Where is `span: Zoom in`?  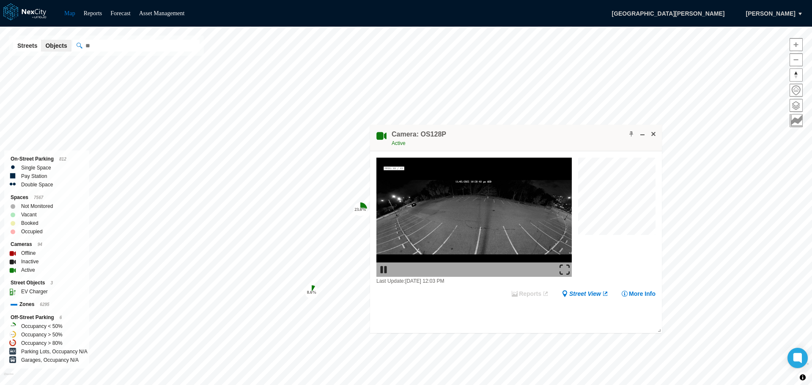 span: Zoom in is located at coordinates (795, 44).